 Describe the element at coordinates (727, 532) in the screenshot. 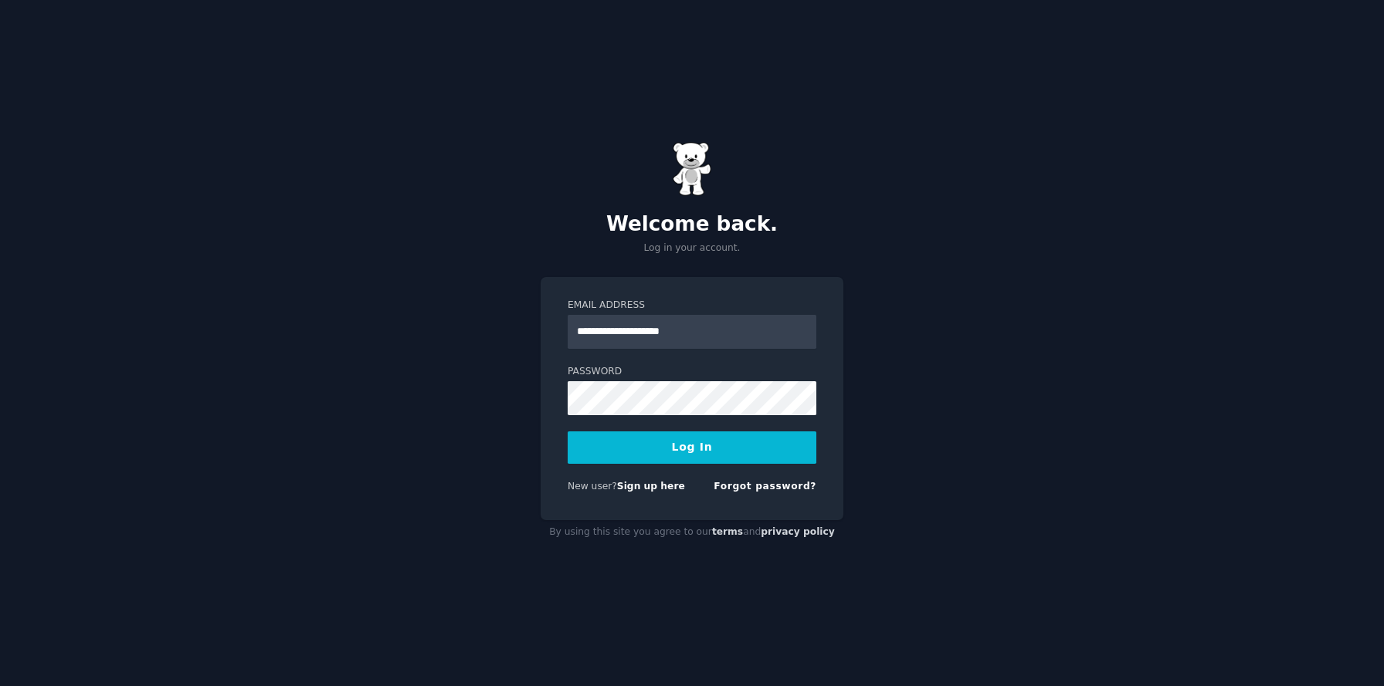

I see `a: terms` at that location.